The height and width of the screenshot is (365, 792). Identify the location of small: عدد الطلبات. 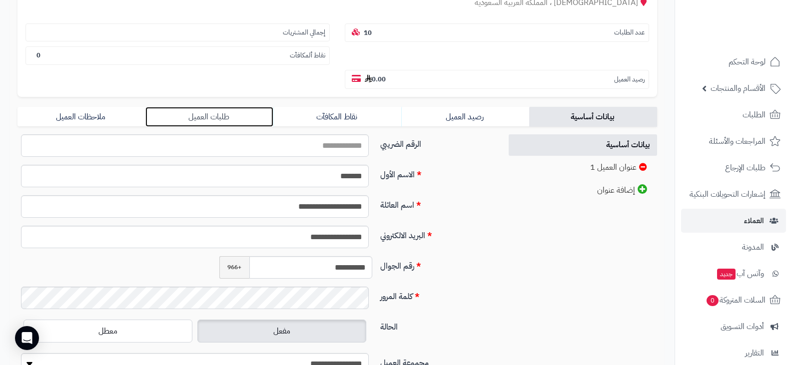
(629, 32).